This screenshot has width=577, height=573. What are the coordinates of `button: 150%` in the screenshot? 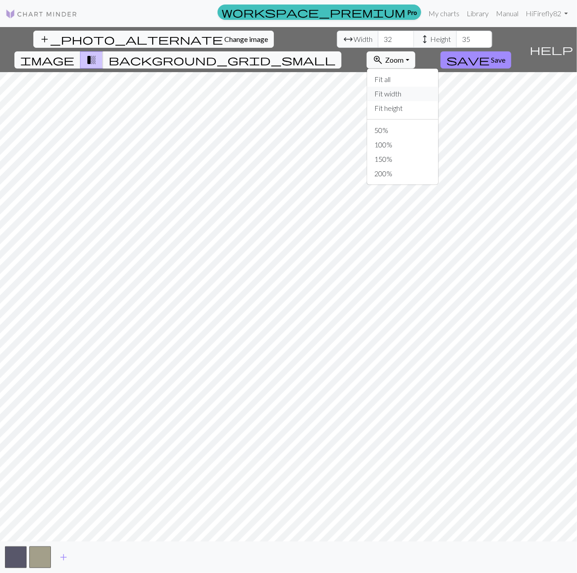 It's located at (403, 159).